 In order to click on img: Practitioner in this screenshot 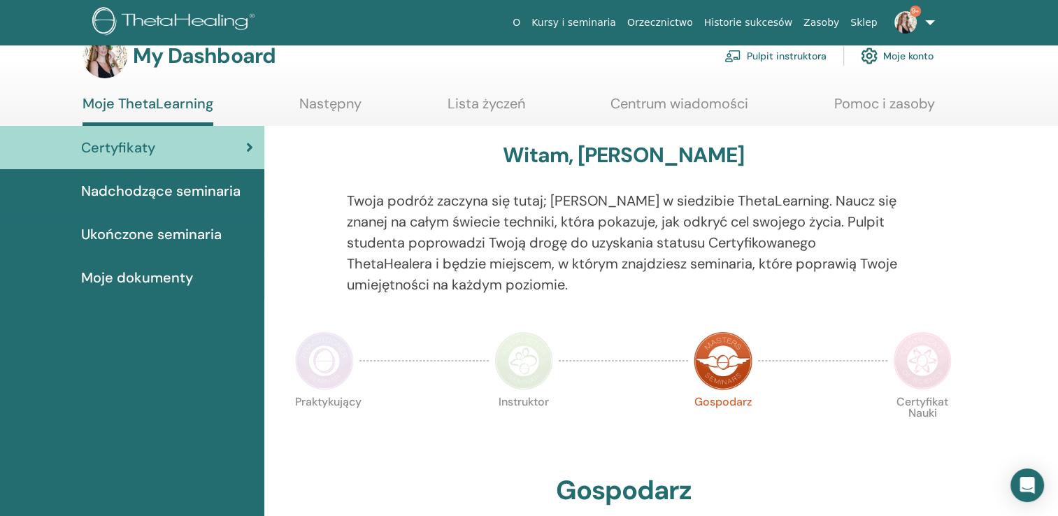, I will do `click(325, 361)`.